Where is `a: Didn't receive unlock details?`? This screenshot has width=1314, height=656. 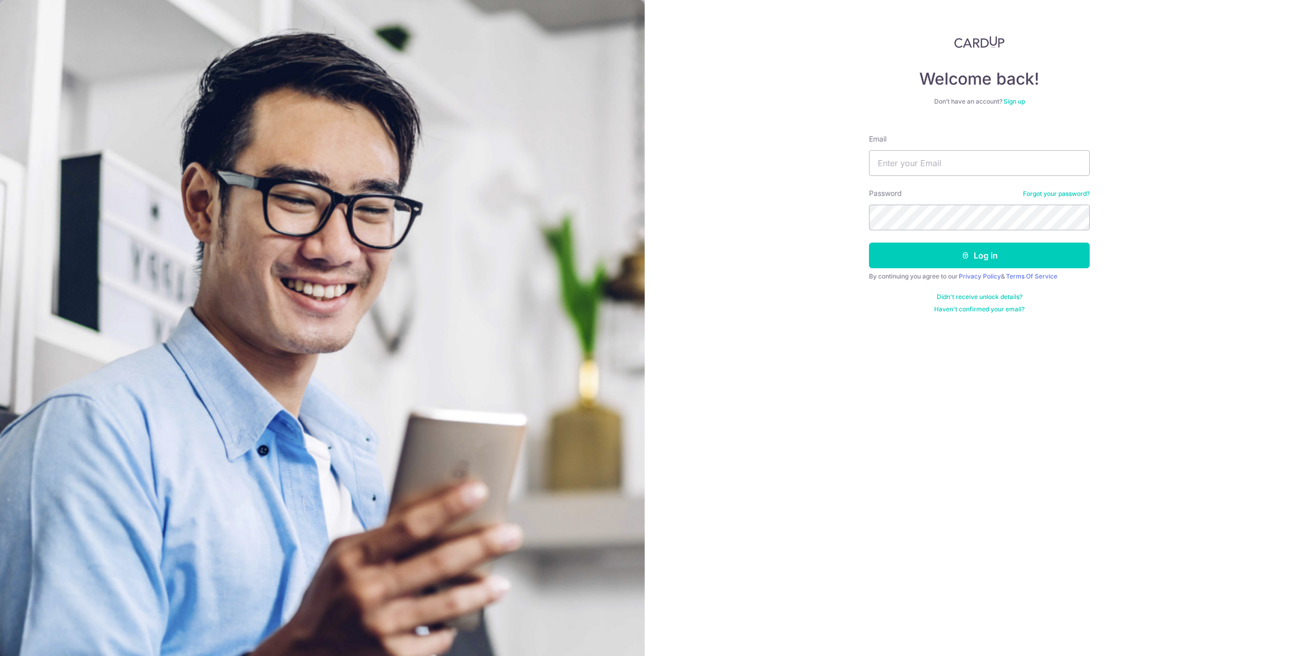
a: Didn't receive unlock details? is located at coordinates (979, 297).